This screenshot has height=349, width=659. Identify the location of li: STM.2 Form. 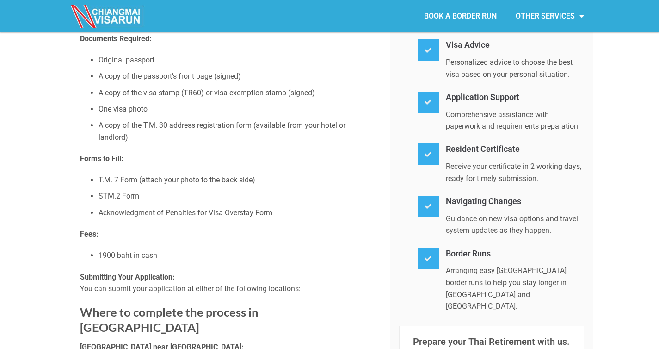
(237, 196).